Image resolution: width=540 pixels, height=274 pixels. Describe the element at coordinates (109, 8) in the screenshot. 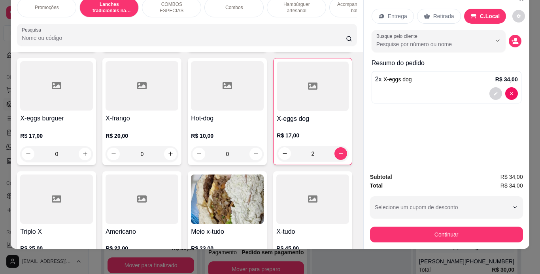

I see `p: Lanches tradicionais na chapa` at that location.